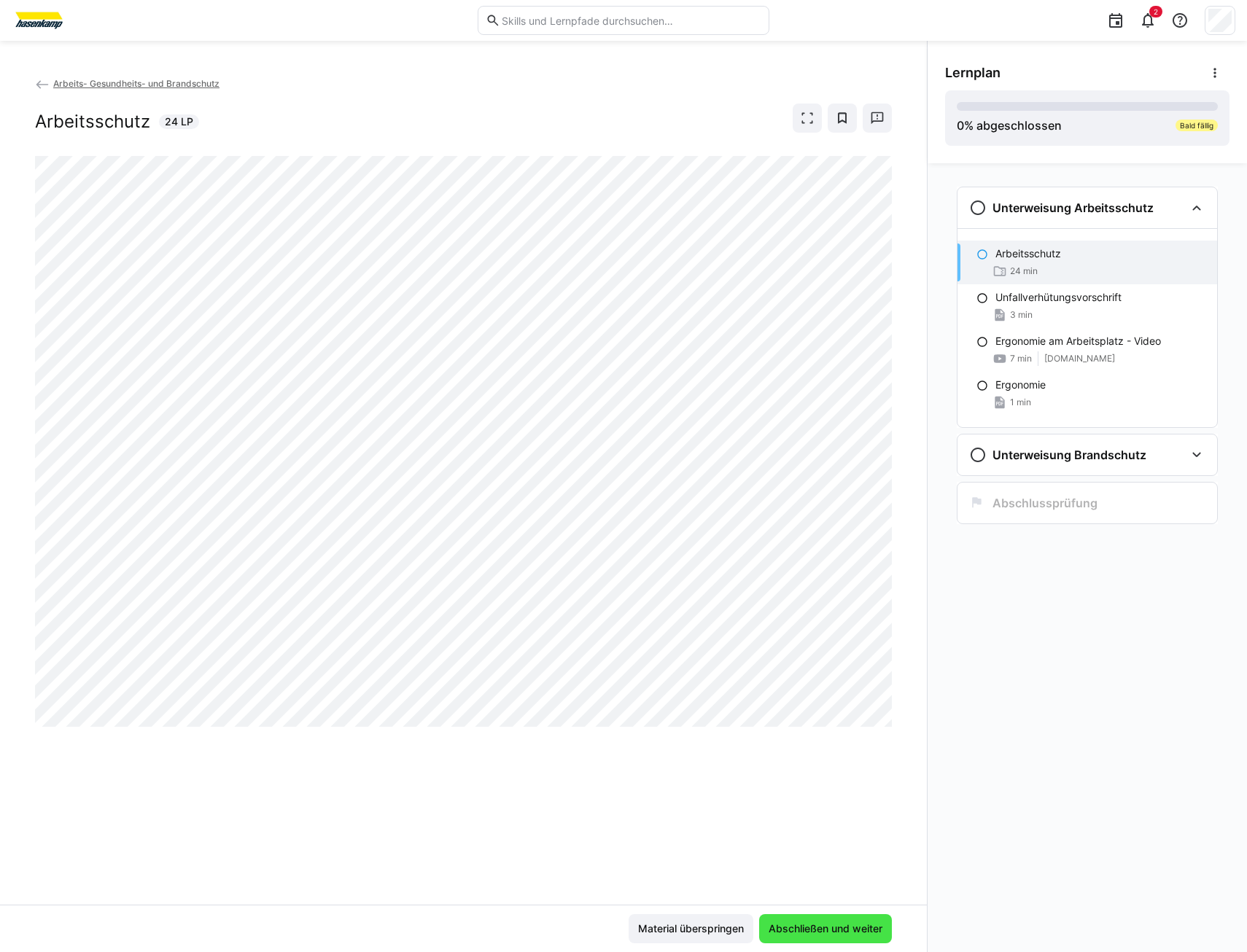 The image size is (1247, 952). What do you see at coordinates (93, 122) in the screenshot?
I see `h2: Arbeitsschutz` at bounding box center [93, 122].